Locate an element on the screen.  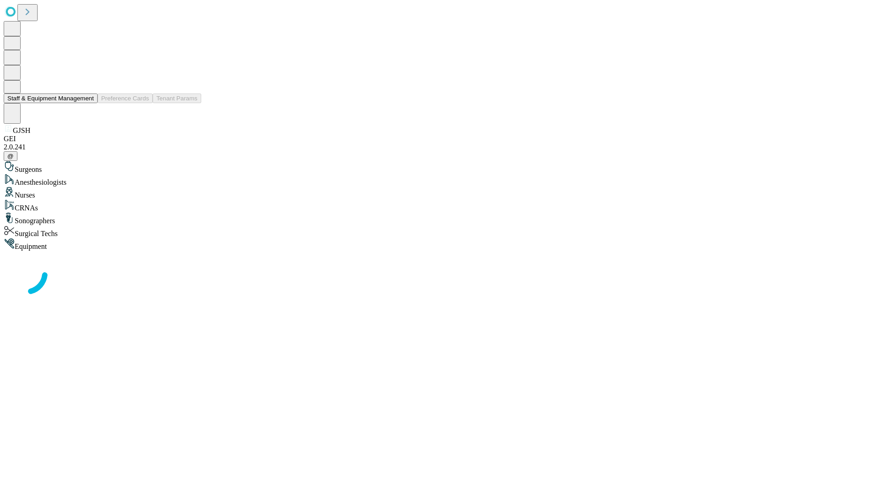
div: Equipment is located at coordinates (440, 244).